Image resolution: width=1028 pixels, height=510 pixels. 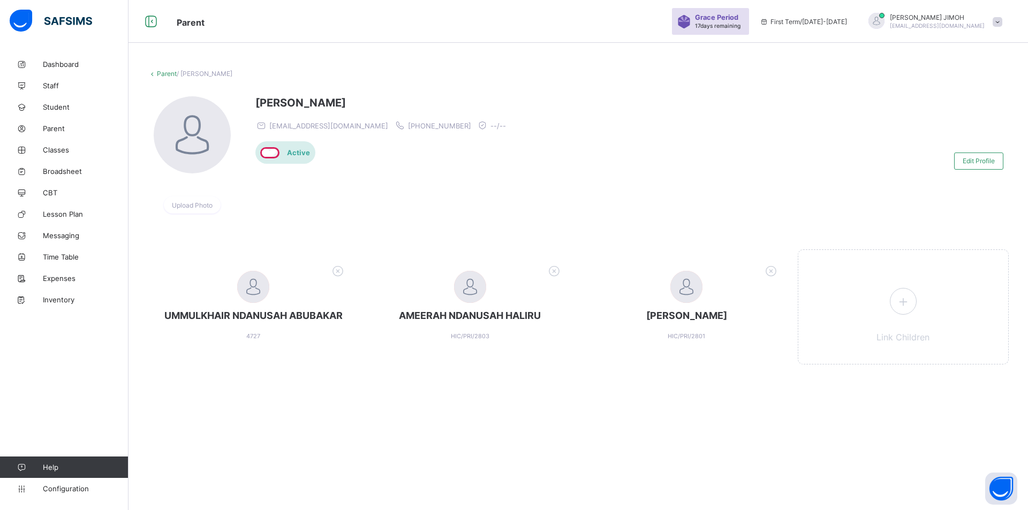 What do you see at coordinates (978, 161) in the screenshot?
I see `span: Edit Profile` at bounding box center [978, 161].